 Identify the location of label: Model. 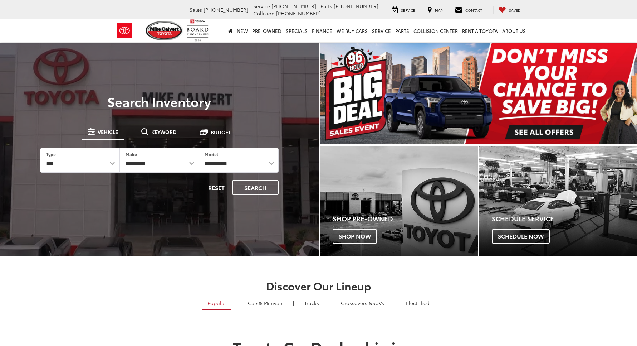
(211, 154).